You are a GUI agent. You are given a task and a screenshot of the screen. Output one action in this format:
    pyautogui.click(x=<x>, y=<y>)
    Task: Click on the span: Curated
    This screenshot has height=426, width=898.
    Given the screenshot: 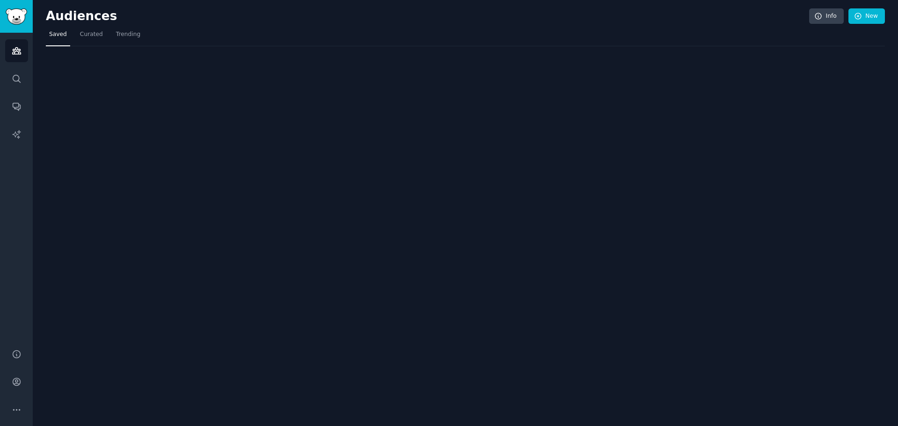 What is the action you would take?
    pyautogui.click(x=91, y=35)
    